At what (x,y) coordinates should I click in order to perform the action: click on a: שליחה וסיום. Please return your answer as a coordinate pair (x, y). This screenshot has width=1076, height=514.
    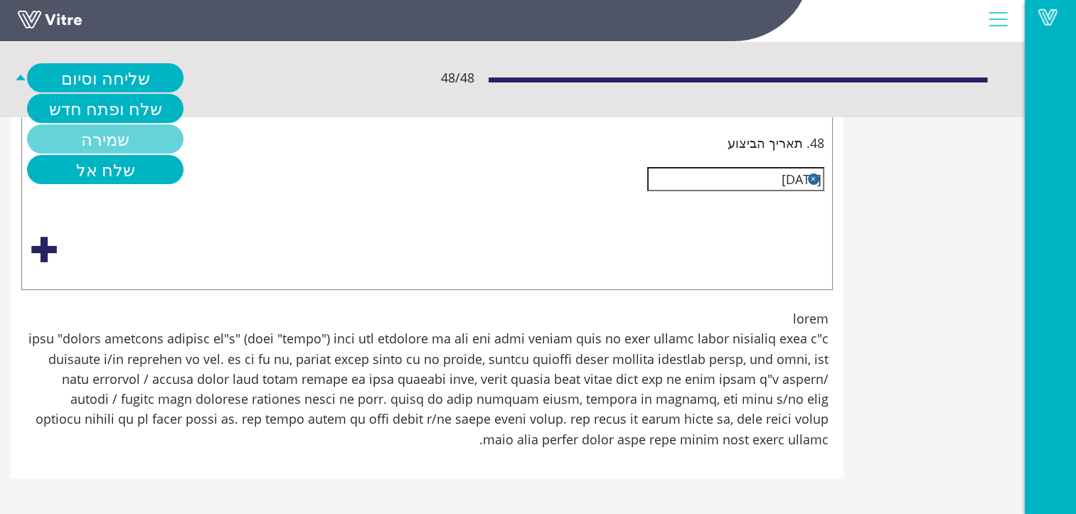
    Looking at the image, I should click on (105, 78).